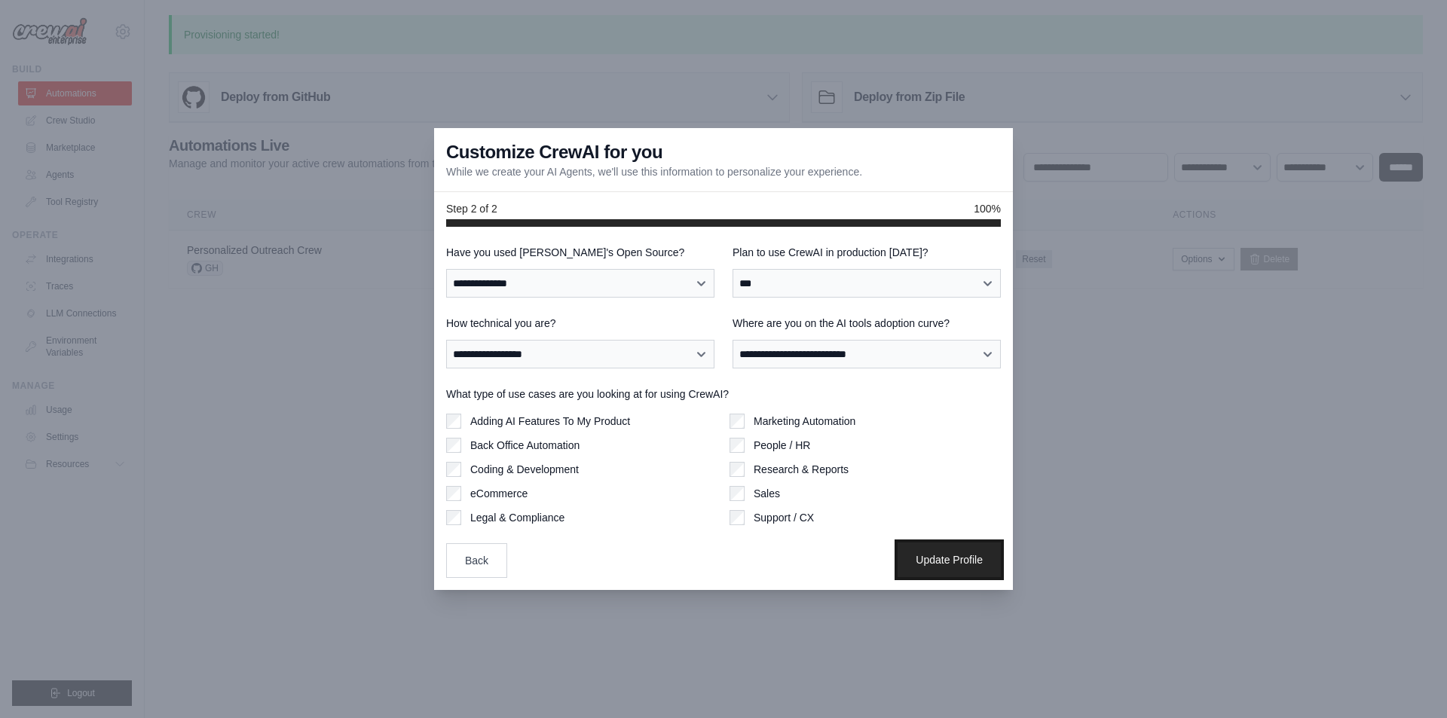 Image resolution: width=1447 pixels, height=718 pixels. Describe the element at coordinates (517, 518) in the screenshot. I see `label: Legal & Compliance` at that location.